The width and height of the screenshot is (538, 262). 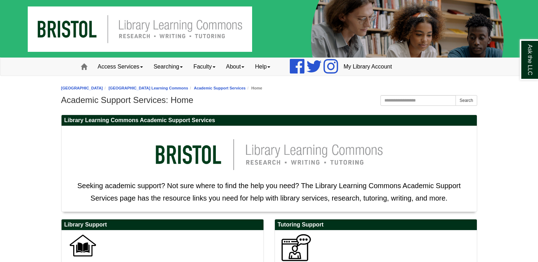 I want to click on a: Access Services, so click(x=120, y=67).